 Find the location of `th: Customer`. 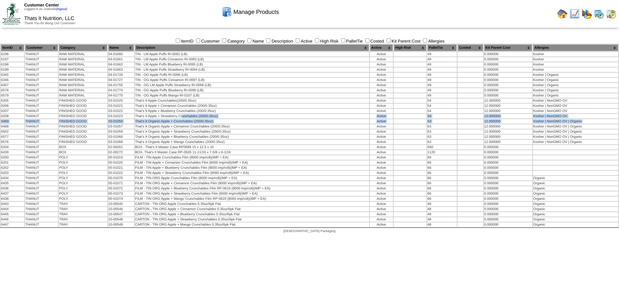

th: Customer is located at coordinates (41, 48).